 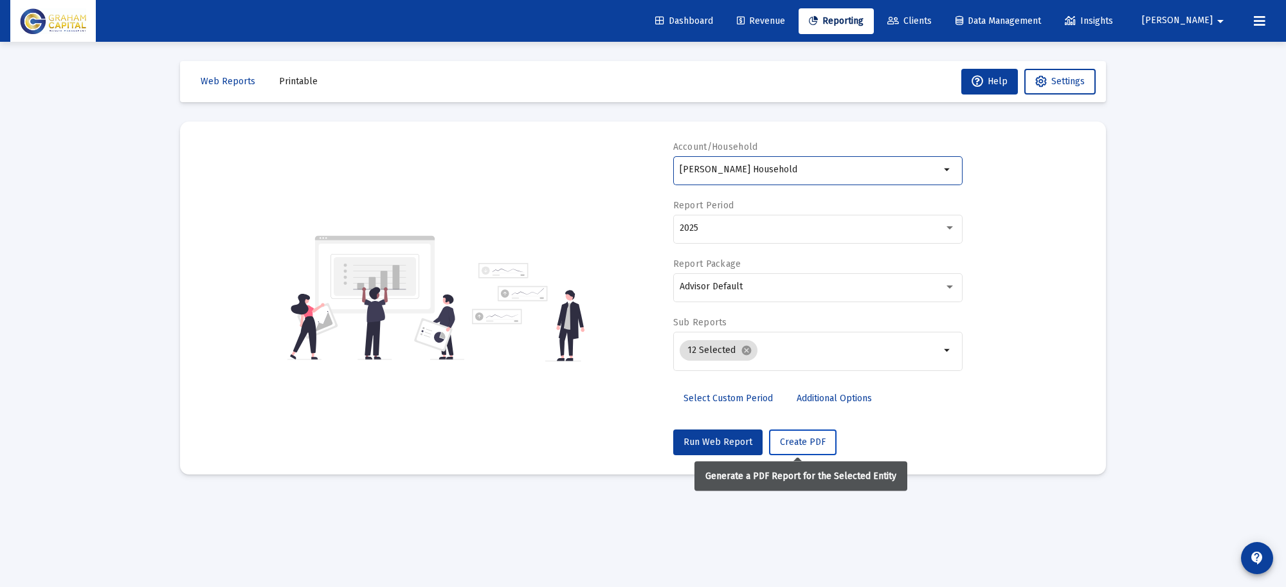 What do you see at coordinates (909, 21) in the screenshot?
I see `span: Clients` at bounding box center [909, 21].